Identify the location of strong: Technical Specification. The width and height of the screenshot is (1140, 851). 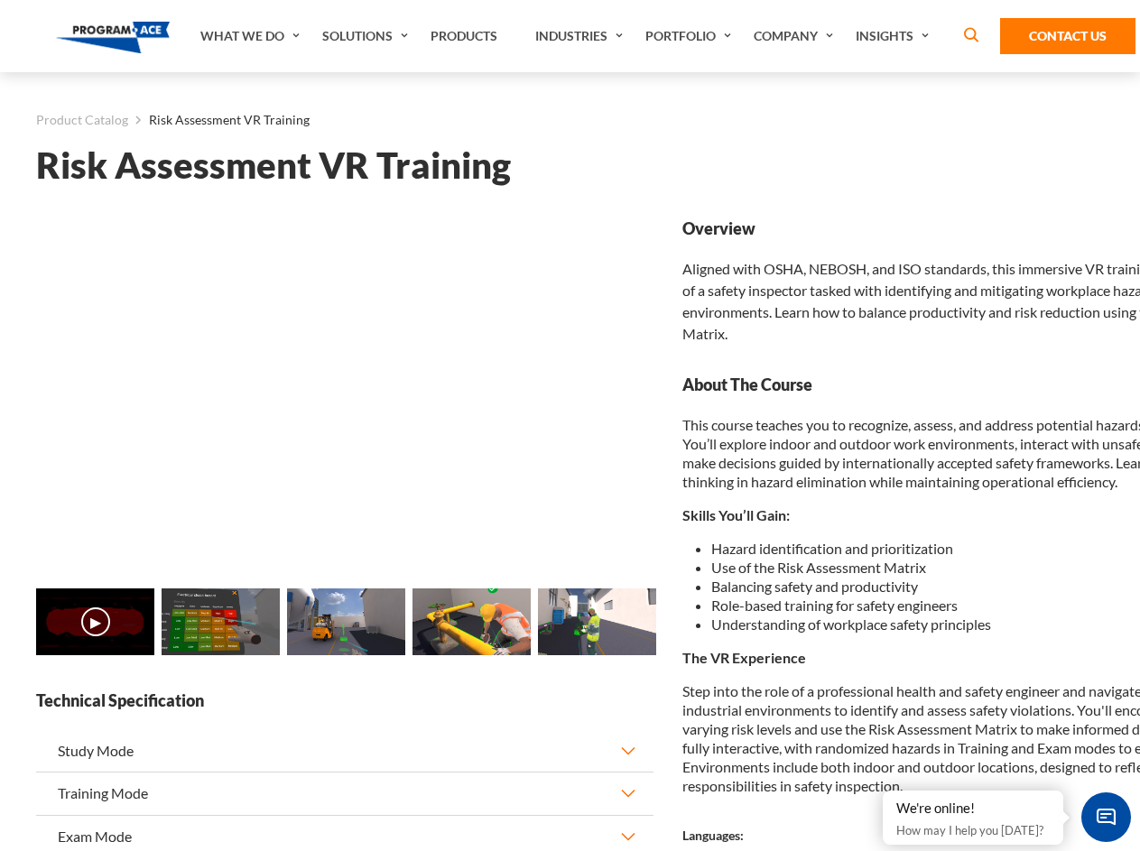
(345, 701).